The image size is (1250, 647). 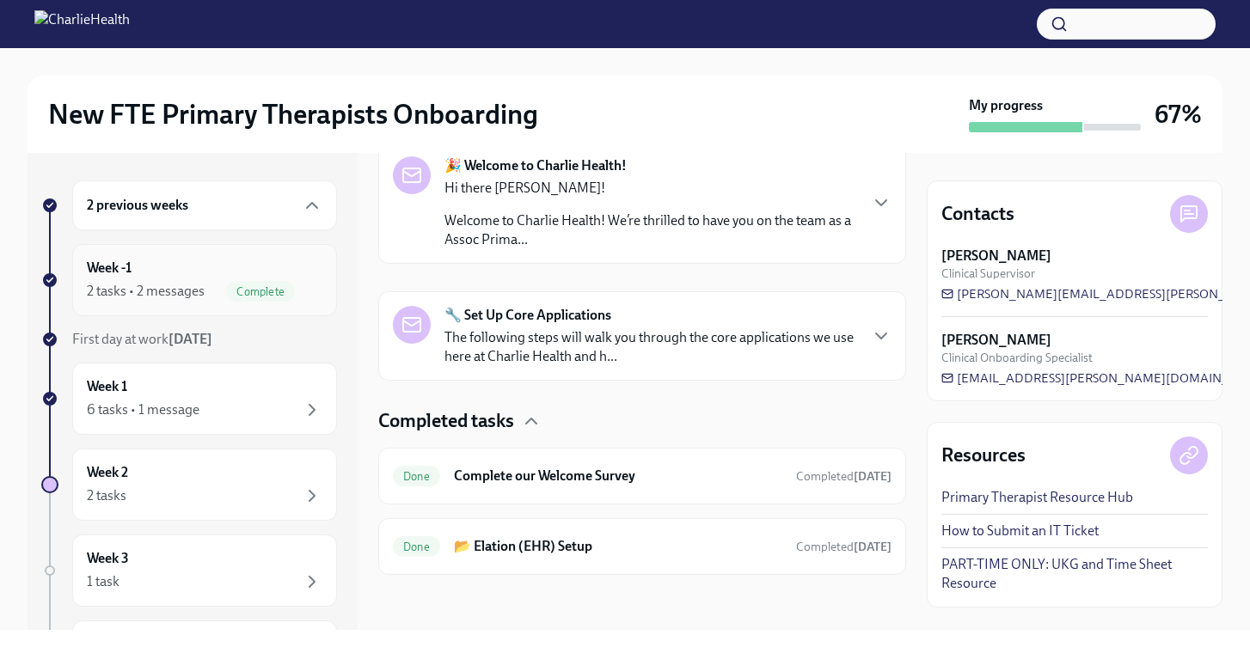 I want to click on div: 2 tasks • 2 messages, so click(x=145, y=291).